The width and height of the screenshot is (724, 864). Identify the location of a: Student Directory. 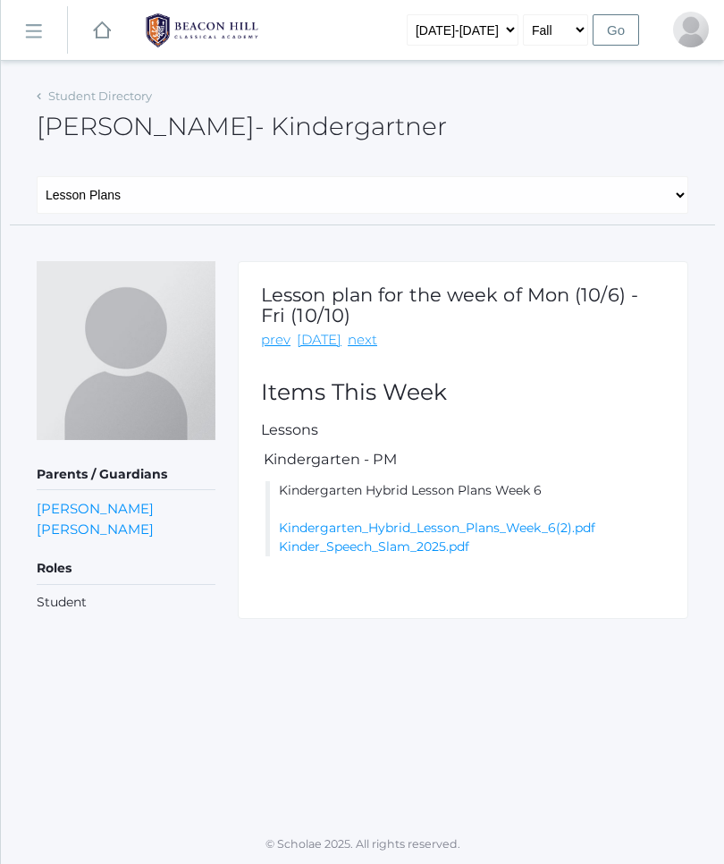
(100, 96).